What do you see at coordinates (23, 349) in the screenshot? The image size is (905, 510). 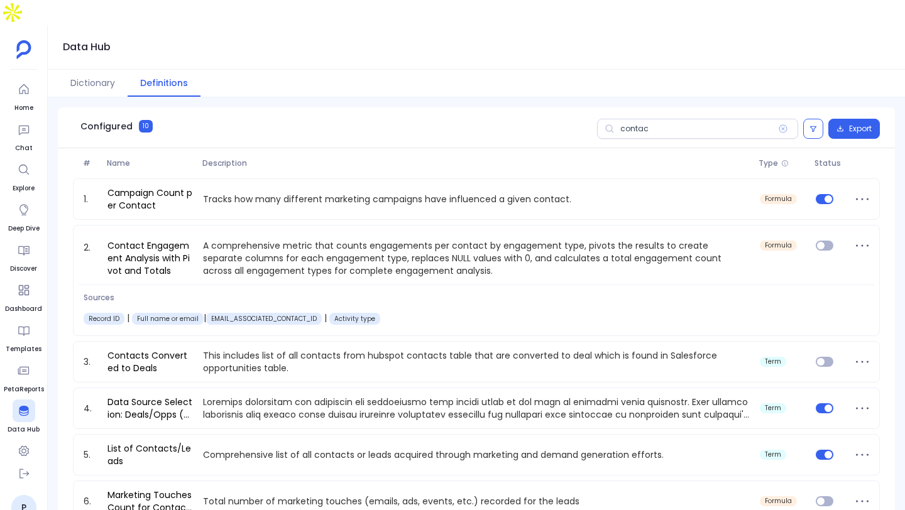 I see `span: Templates` at bounding box center [23, 349].